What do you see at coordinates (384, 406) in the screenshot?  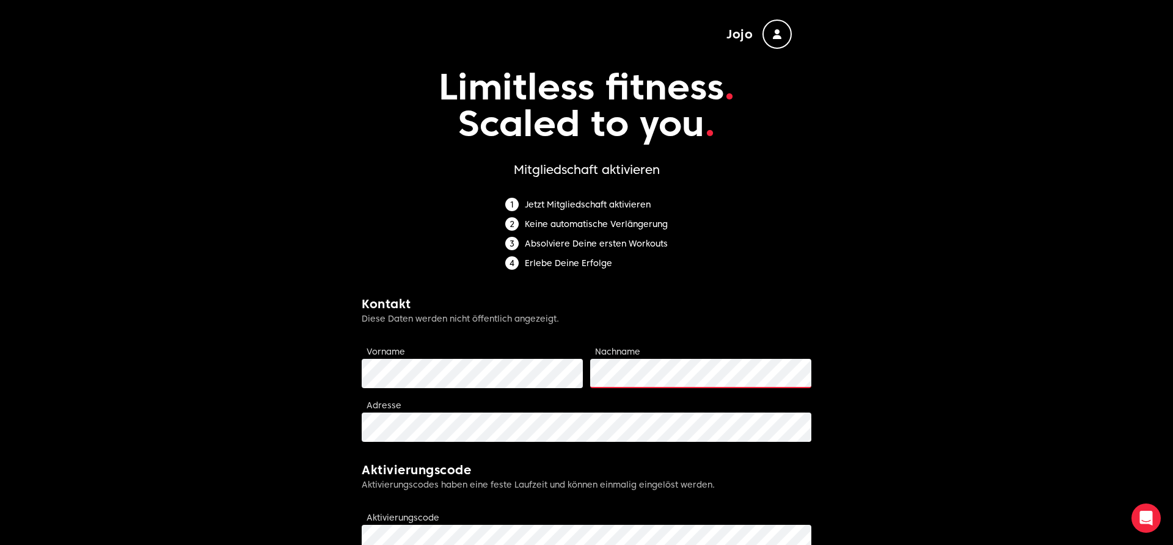 I see `label: Adresse` at bounding box center [384, 406].